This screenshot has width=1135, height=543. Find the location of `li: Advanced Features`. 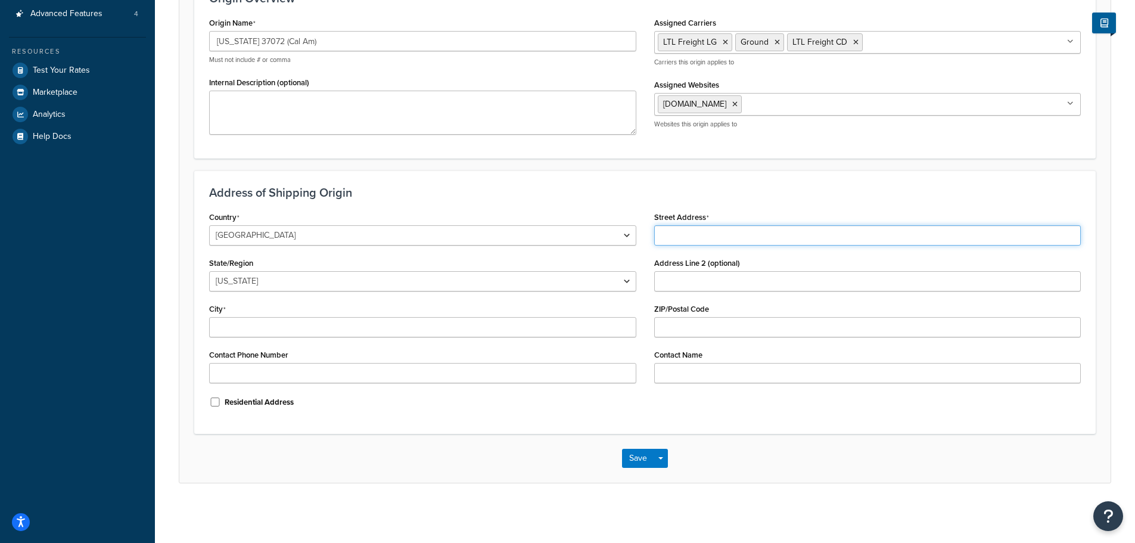

li: Advanced Features is located at coordinates (77, 14).